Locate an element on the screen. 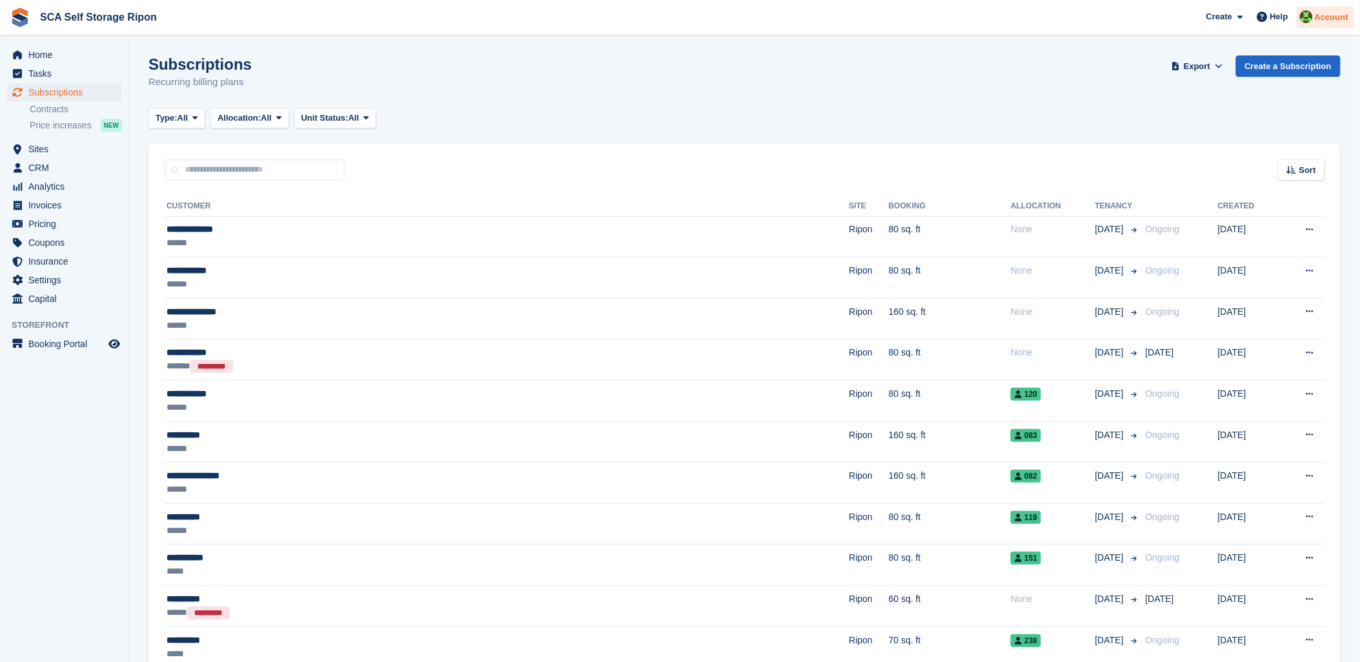 This screenshot has height=662, width=1360. th: Site is located at coordinates (869, 207).